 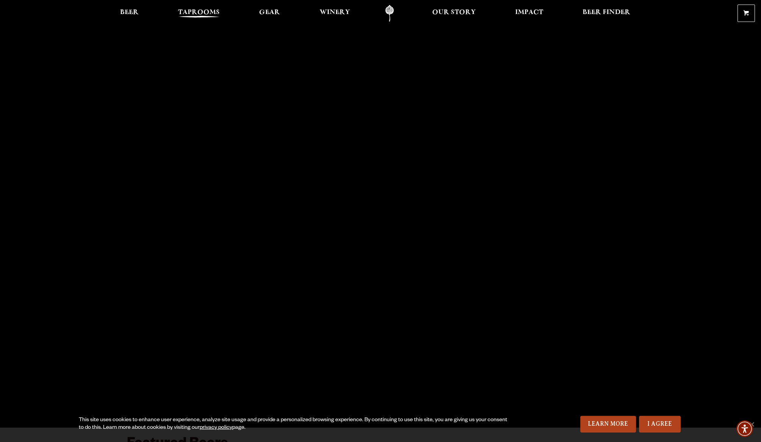 What do you see at coordinates (454, 13) in the screenshot?
I see `span: Our Story` at bounding box center [454, 13].